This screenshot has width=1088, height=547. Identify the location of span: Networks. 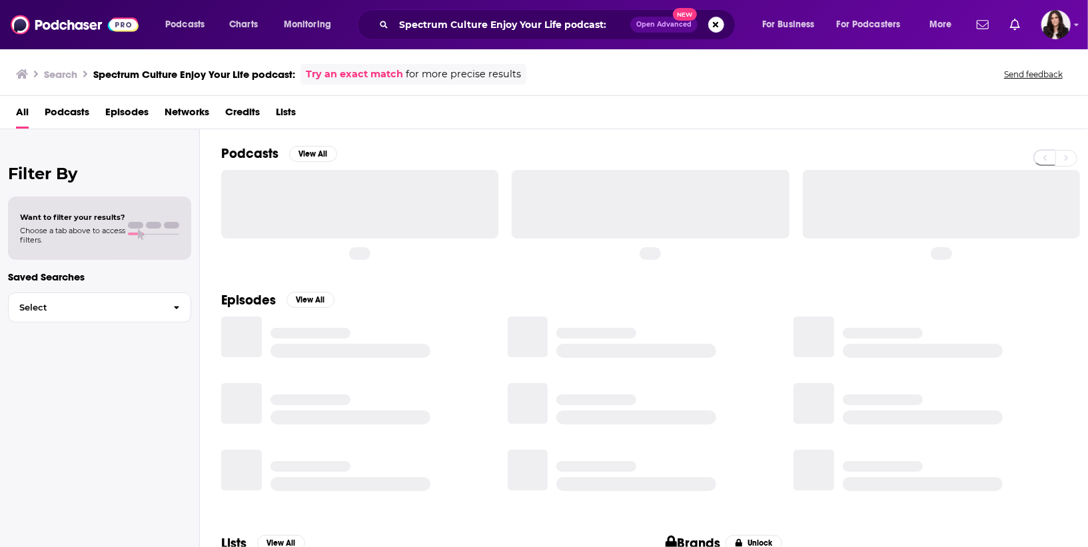
(187, 115).